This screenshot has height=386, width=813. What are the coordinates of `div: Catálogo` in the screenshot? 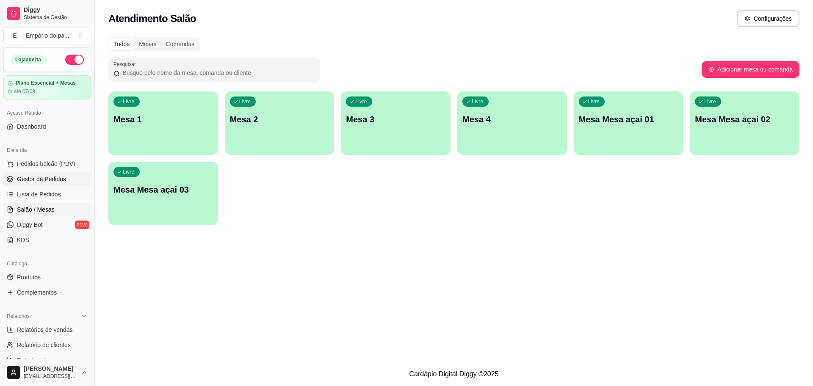 It's located at (47, 264).